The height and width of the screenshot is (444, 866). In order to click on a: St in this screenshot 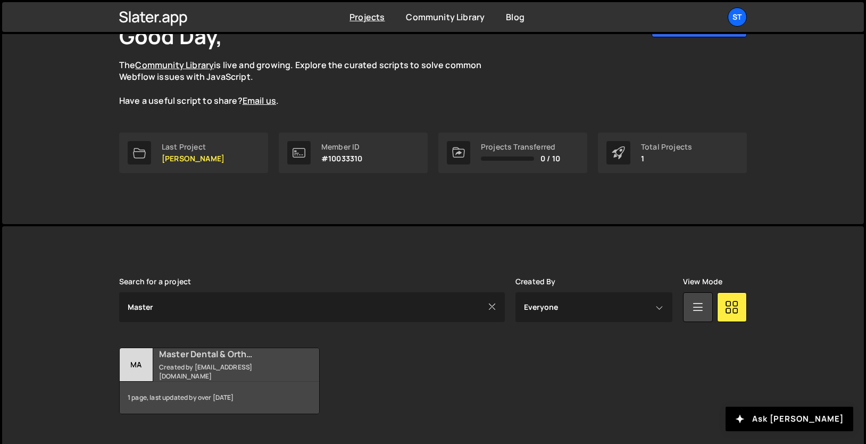, I will do `click(737, 17)`.